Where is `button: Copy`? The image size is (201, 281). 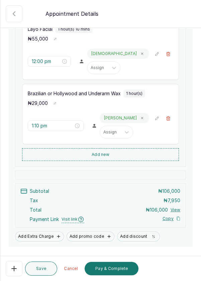 button: Copy is located at coordinates (171, 218).